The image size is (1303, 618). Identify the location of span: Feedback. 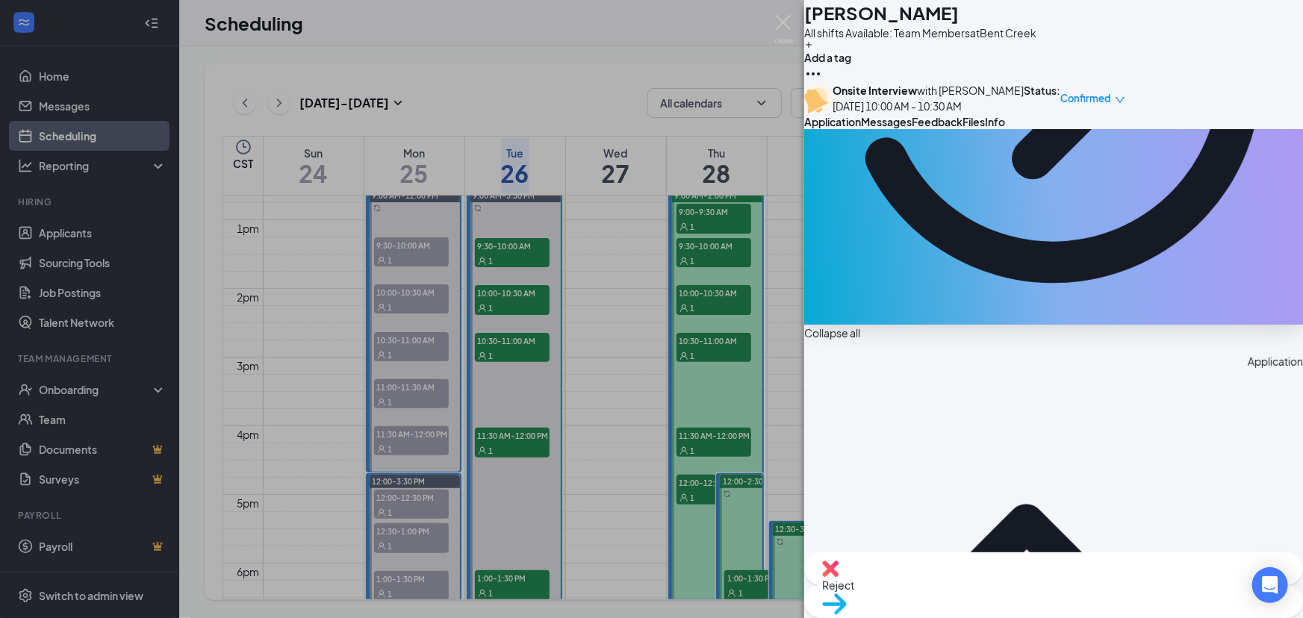
(937, 122).